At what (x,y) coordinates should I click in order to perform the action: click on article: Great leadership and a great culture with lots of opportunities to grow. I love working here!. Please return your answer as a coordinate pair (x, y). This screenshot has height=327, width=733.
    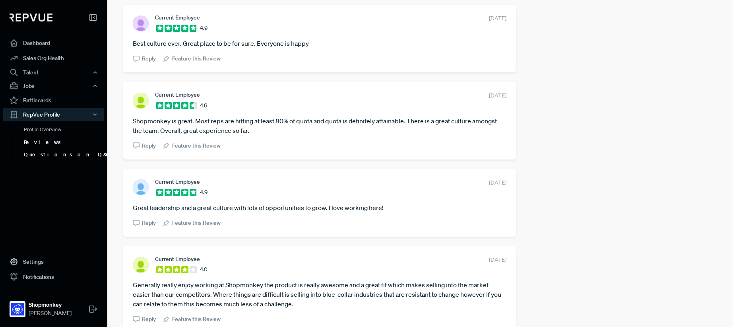
    Looking at the image, I should click on (320, 208).